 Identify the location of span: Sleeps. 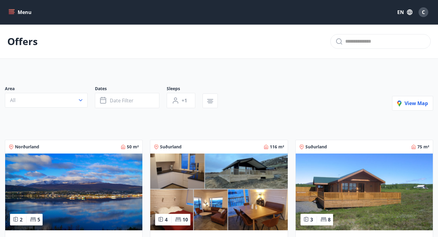
(185, 89).